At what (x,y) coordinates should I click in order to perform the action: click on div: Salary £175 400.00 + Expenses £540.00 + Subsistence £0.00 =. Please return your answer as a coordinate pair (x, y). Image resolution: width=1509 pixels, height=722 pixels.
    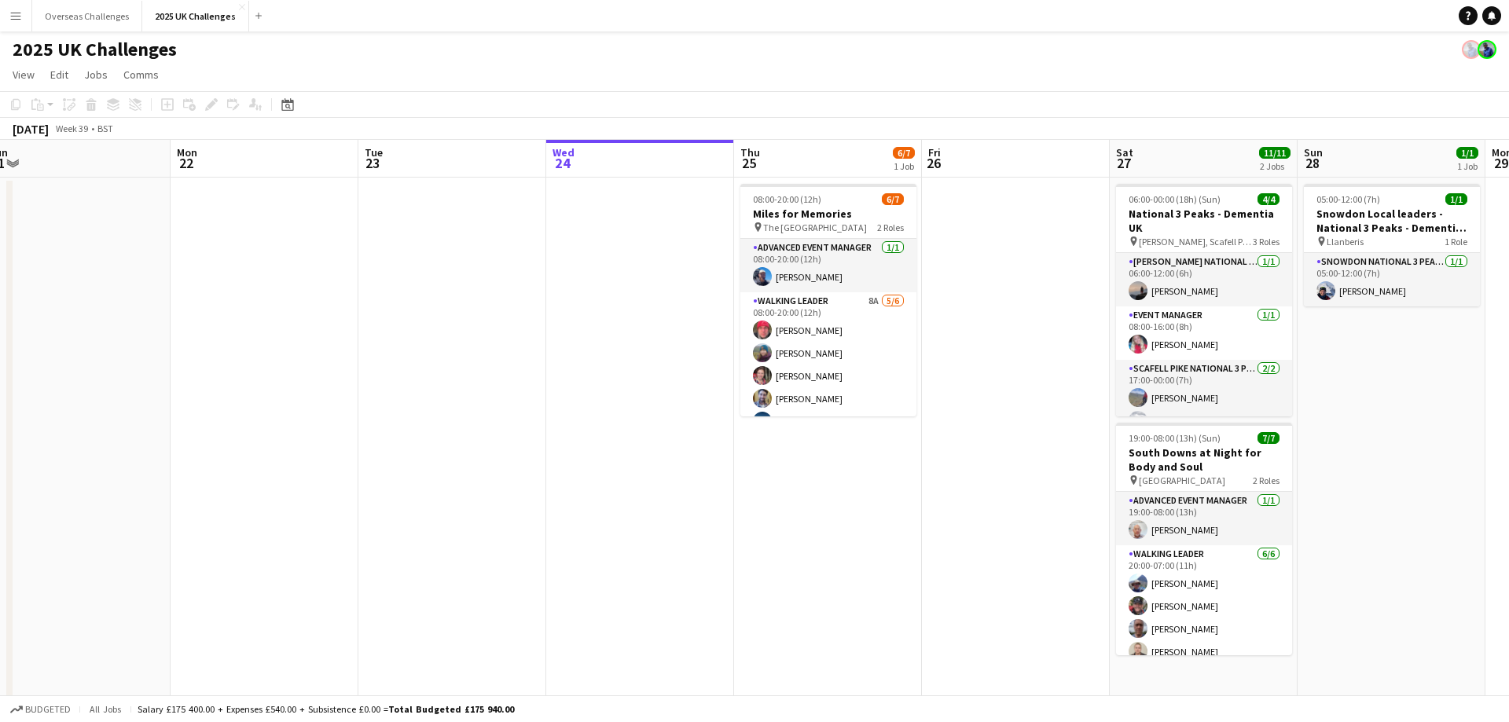
    Looking at the image, I should click on (325, 709).